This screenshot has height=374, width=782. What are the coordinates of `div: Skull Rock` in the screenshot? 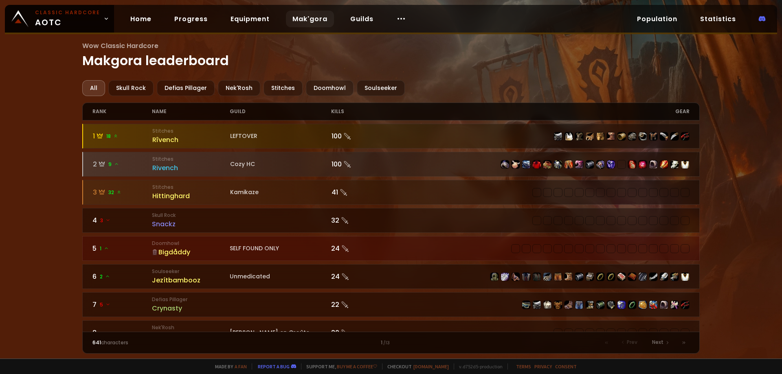 It's located at (131, 88).